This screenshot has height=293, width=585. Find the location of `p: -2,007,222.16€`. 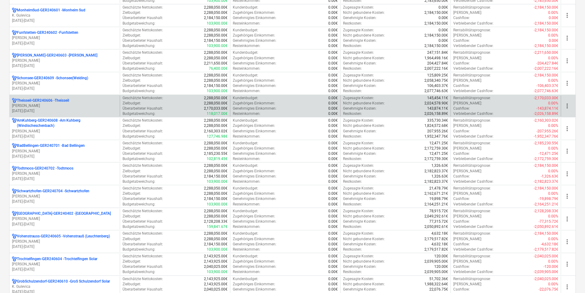

p: -2,007,222.16€ is located at coordinates (546, 68).